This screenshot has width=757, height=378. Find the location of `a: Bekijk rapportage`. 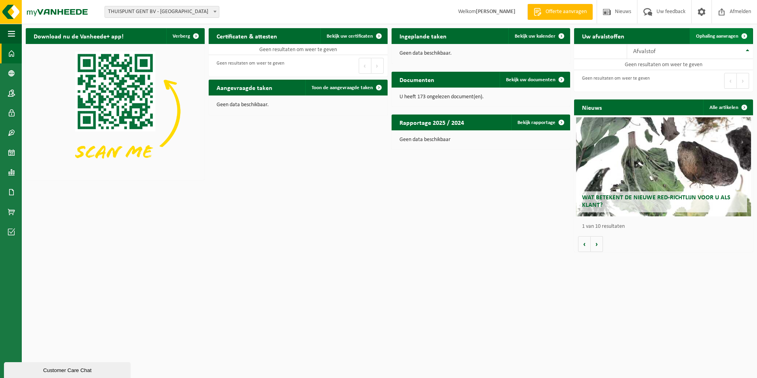

a: Bekijk rapportage is located at coordinates (540, 122).